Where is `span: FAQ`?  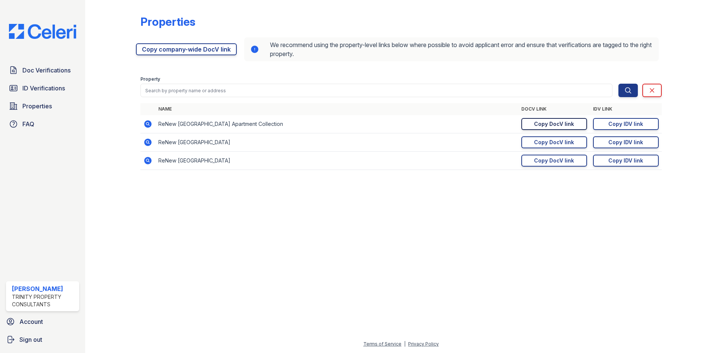 span: FAQ is located at coordinates (28, 124).